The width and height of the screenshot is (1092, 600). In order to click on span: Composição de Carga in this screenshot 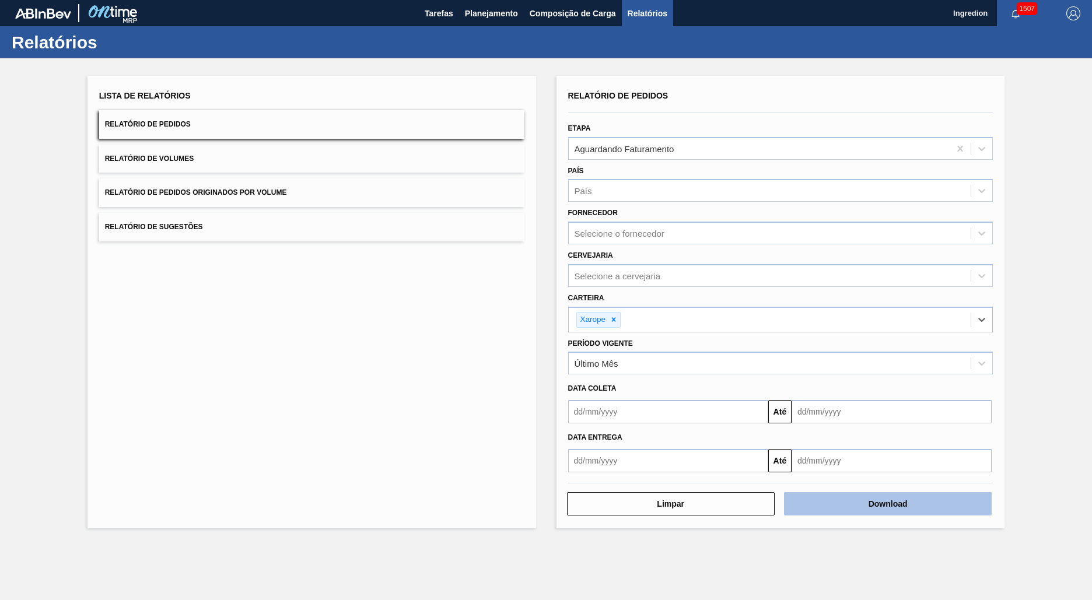, I will do `click(573, 13)`.